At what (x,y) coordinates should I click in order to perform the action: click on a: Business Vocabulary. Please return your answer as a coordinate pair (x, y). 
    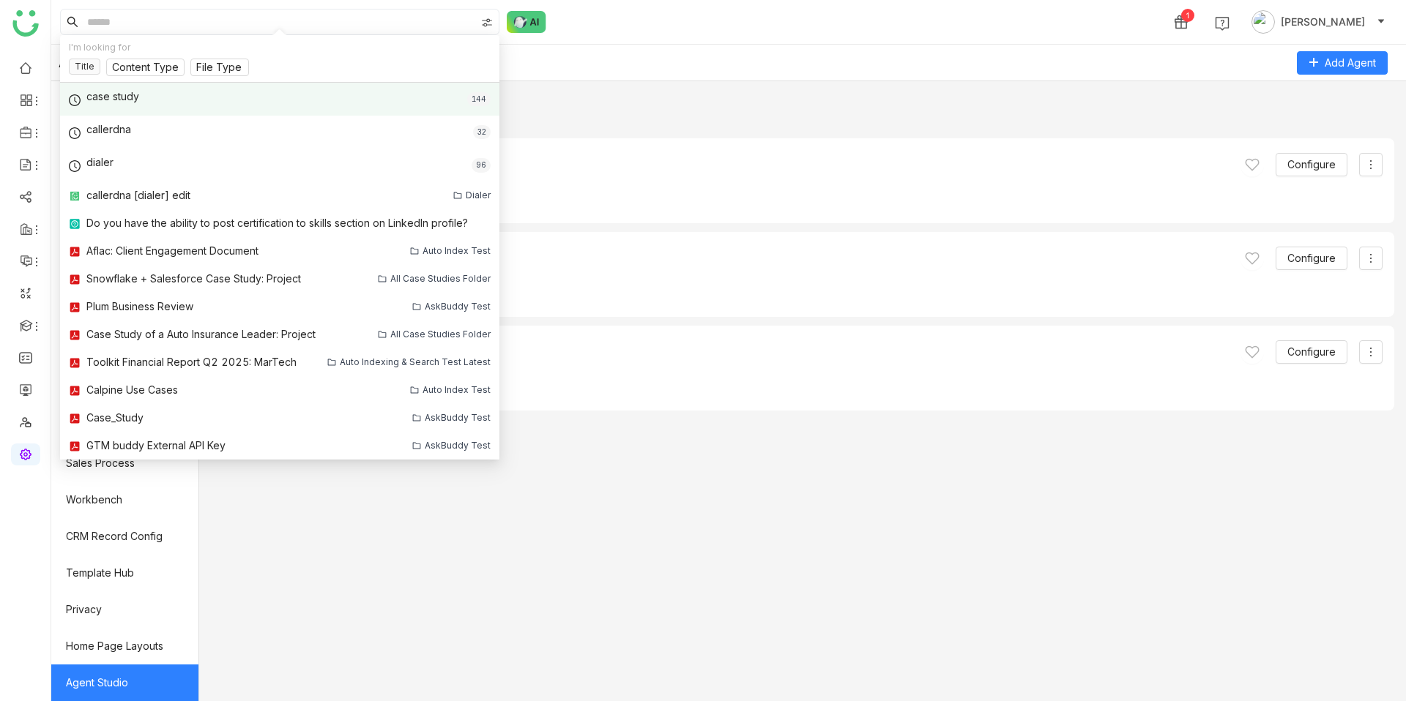
    Looking at the image, I should click on (124, 390).